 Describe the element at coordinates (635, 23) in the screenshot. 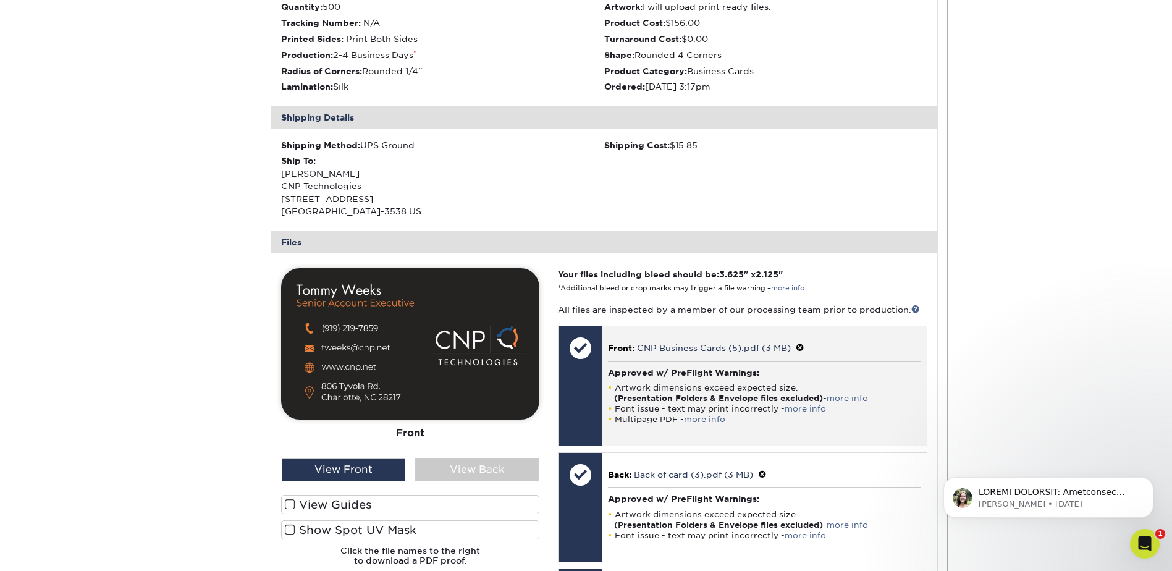

I see `strong: Product Cost:` at that location.